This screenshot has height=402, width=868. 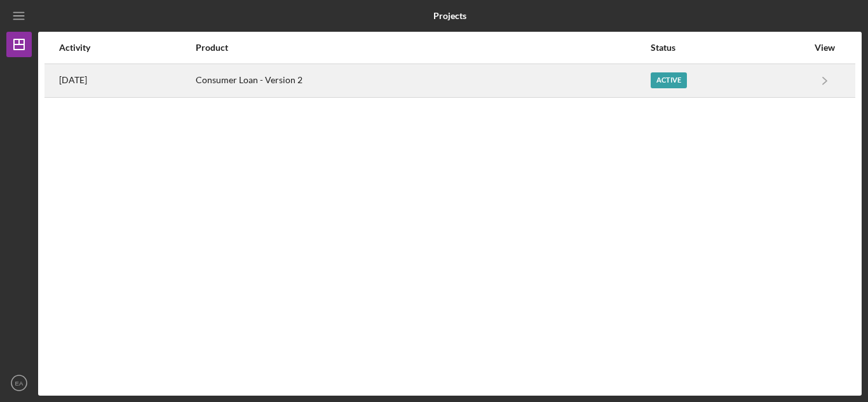 What do you see at coordinates (126, 48) in the screenshot?
I see `div: Activity` at bounding box center [126, 48].